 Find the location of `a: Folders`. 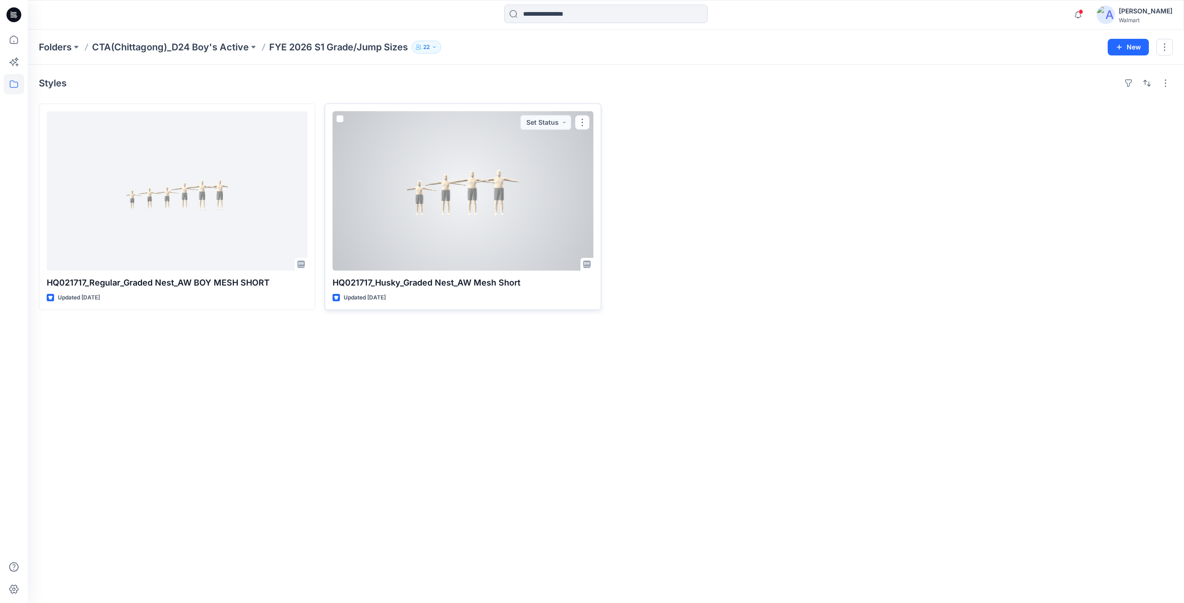

a: Folders is located at coordinates (55, 47).